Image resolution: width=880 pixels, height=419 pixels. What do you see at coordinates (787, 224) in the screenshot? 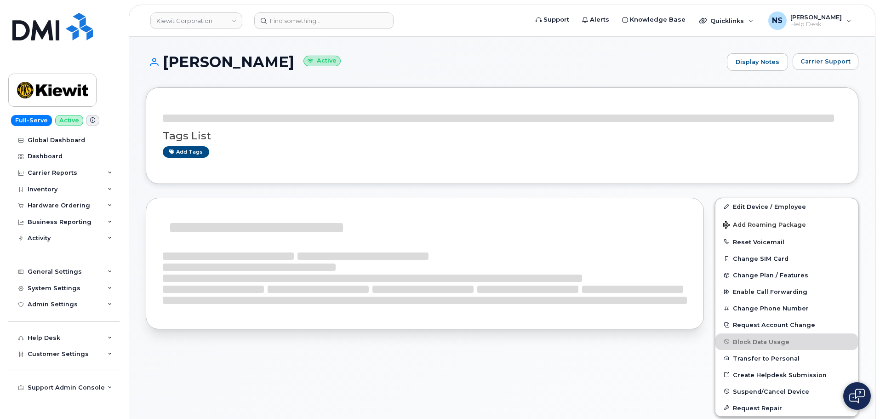
I see `button: Add Roaming Package` at bounding box center [787, 224].